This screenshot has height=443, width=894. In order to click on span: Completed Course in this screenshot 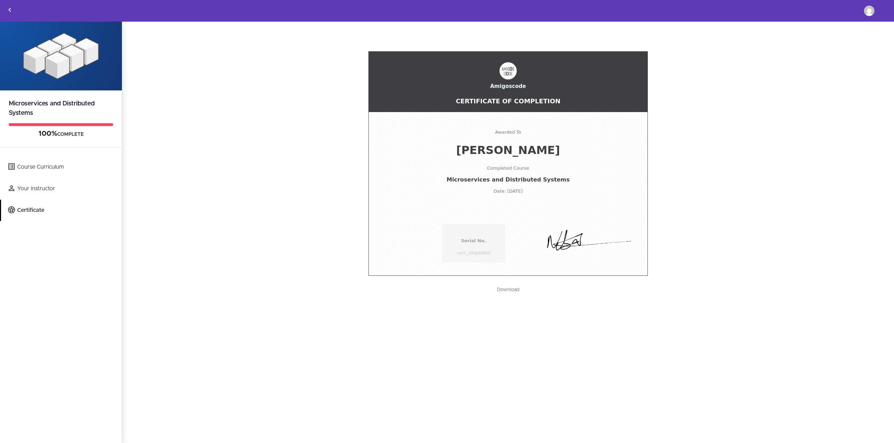, I will do `click(508, 168)`.